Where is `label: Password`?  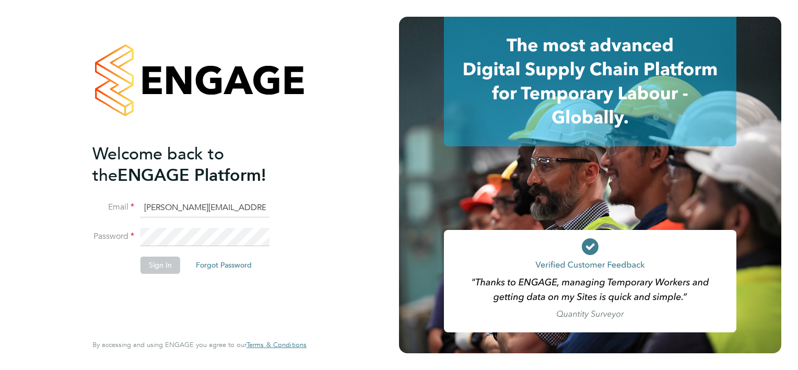
label: Password is located at coordinates (113, 236).